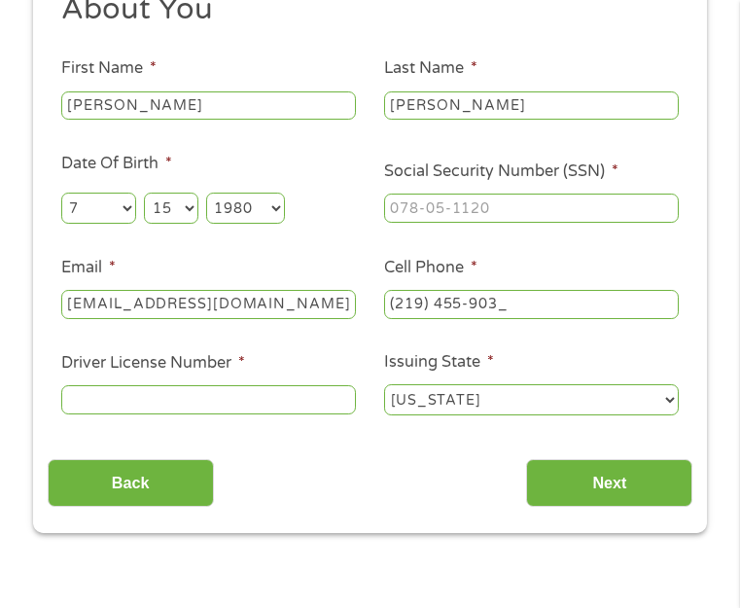 The width and height of the screenshot is (740, 608). Describe the element at coordinates (531, 208) in the screenshot. I see `input: 078-05-1120` at that location.